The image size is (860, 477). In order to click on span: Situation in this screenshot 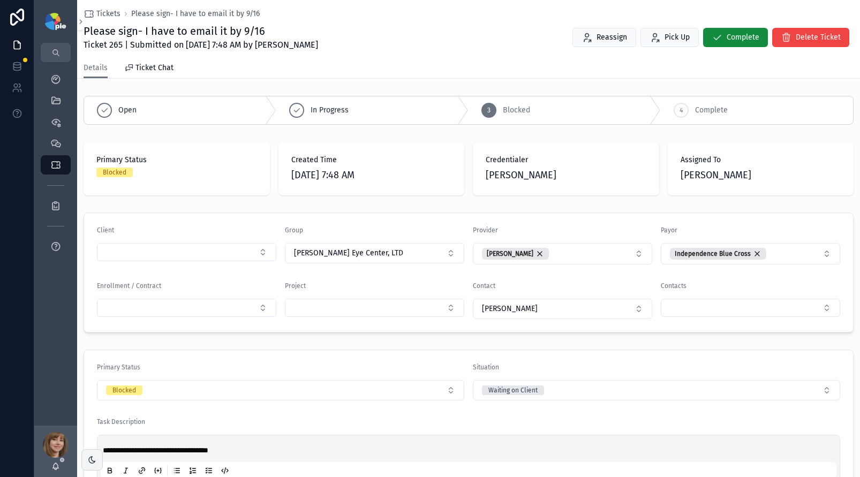, I will do `click(486, 368)`.